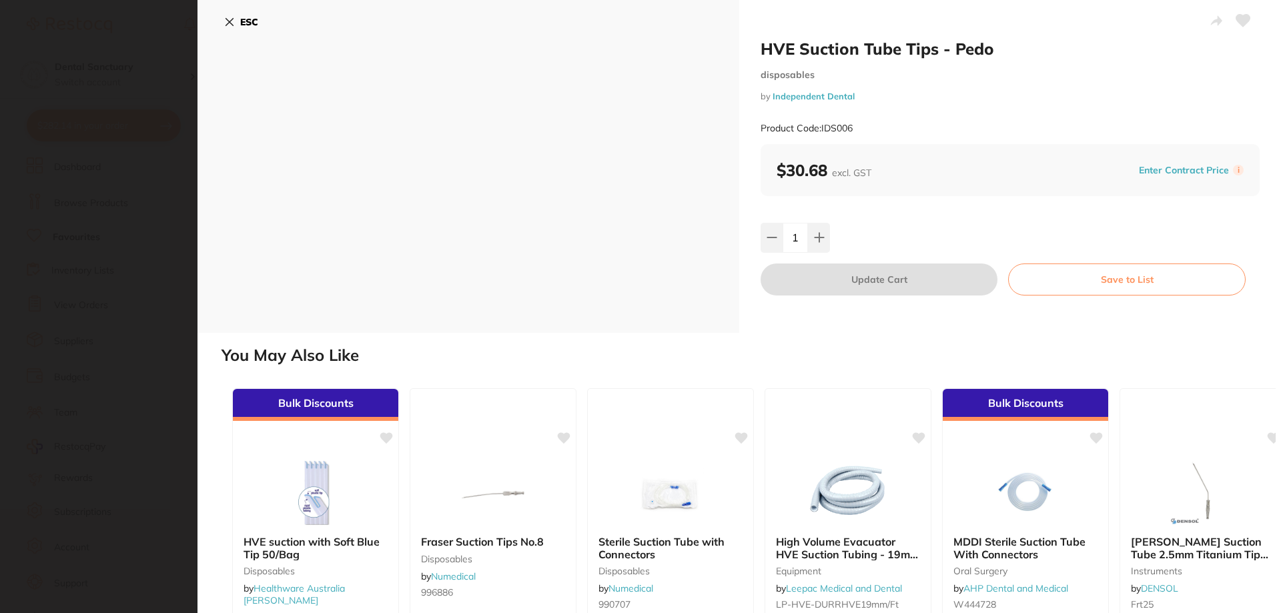  What do you see at coordinates (316, 548) in the screenshot?
I see `b: HVE suction with Soft Blue Tip 50/Bag` at bounding box center [316, 548].